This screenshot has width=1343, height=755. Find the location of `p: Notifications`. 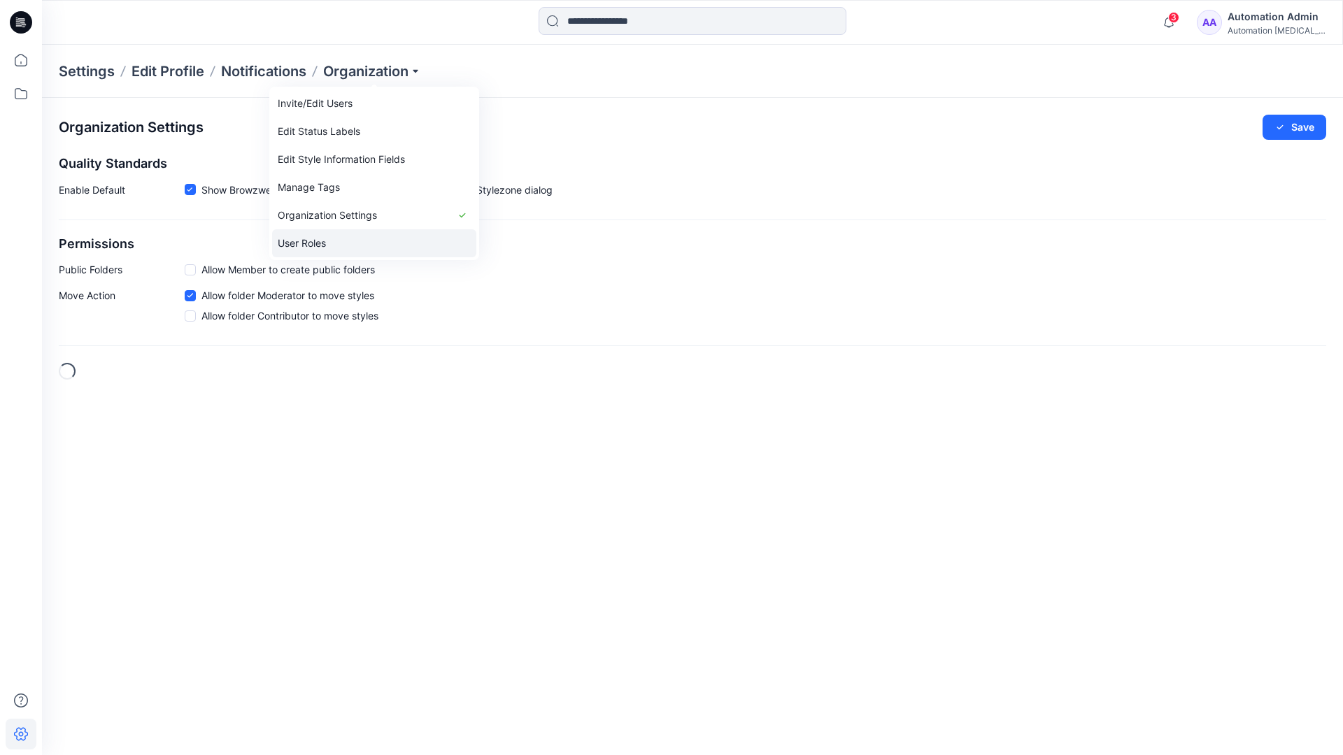

p: Notifications is located at coordinates (264, 71).